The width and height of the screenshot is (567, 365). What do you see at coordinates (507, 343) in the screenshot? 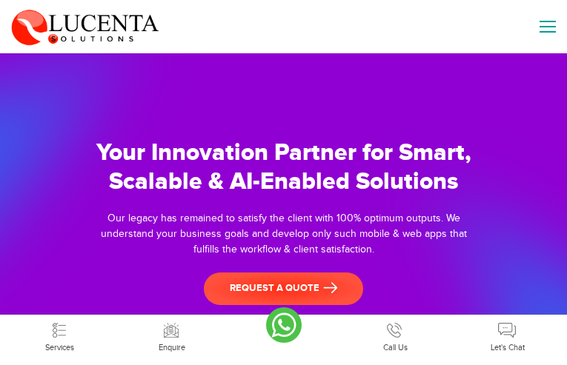
I see `a: Let's Chat` at bounding box center [507, 343].